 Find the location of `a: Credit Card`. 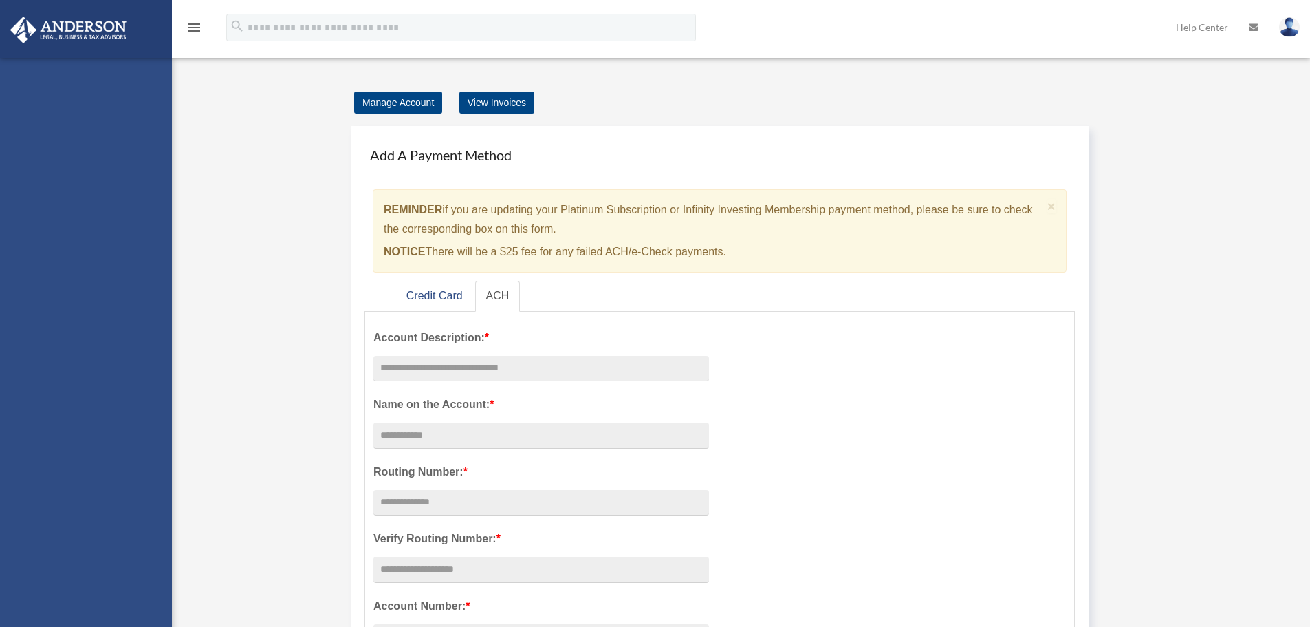

a: Credit Card is located at coordinates (435, 296).